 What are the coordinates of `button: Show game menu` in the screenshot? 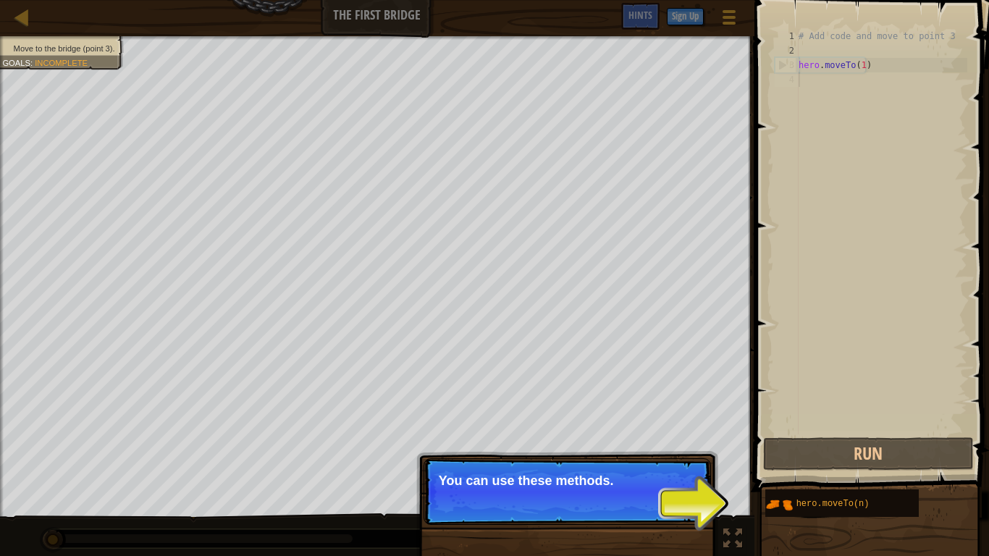 It's located at (729, 20).